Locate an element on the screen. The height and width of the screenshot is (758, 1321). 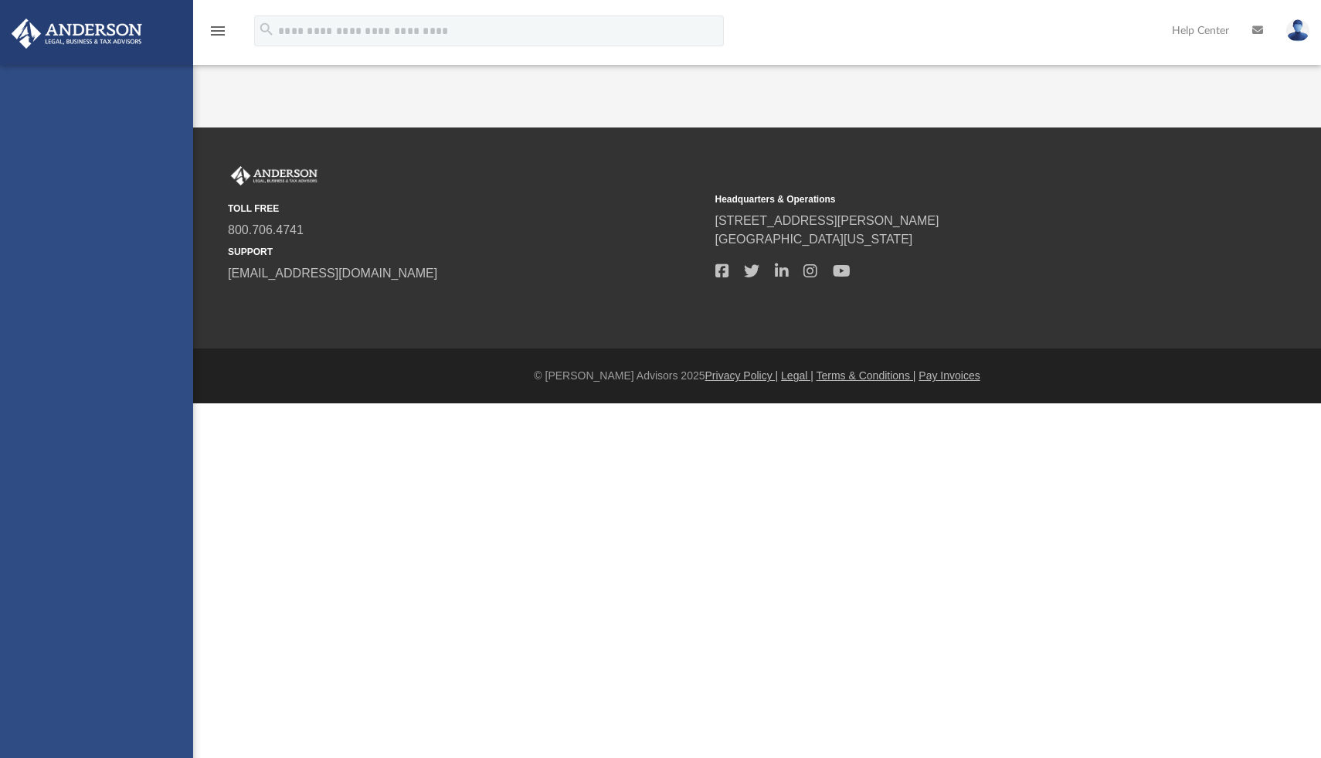
i: menu is located at coordinates (218, 31).